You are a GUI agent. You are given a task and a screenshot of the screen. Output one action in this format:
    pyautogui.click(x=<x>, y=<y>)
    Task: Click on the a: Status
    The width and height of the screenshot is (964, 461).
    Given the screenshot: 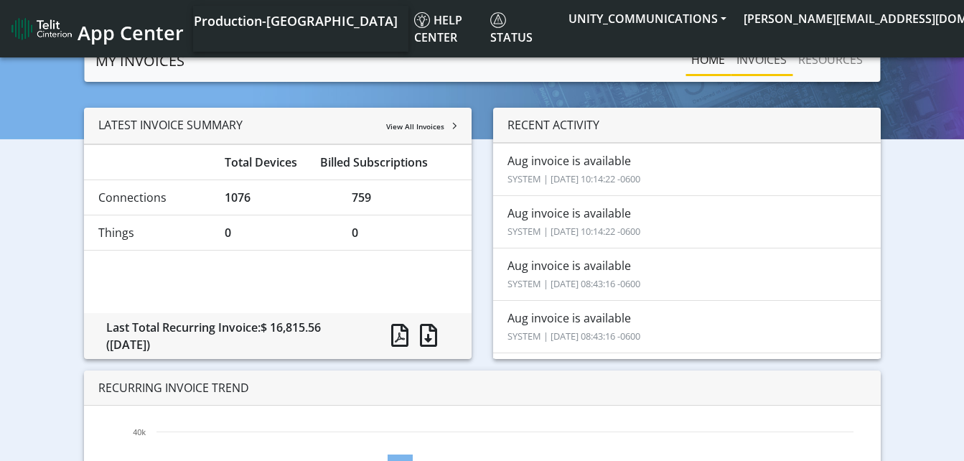 What is the action you would take?
    pyautogui.click(x=522, y=29)
    